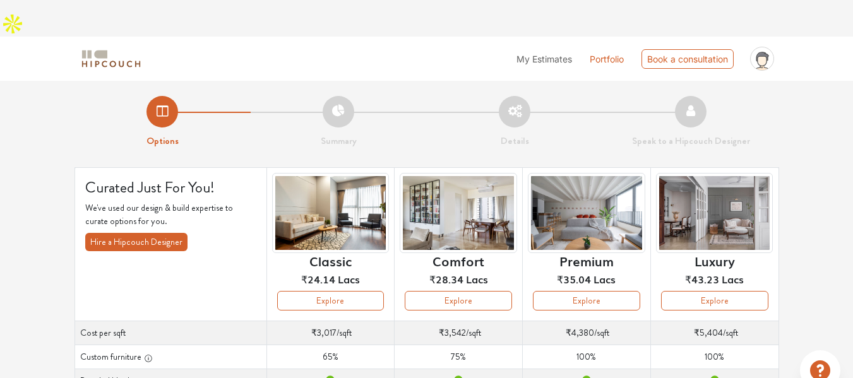 This screenshot has width=853, height=378. Describe the element at coordinates (170, 215) in the screenshot. I see `p: We've used our design & build expertise to curate options for you.` at that location.